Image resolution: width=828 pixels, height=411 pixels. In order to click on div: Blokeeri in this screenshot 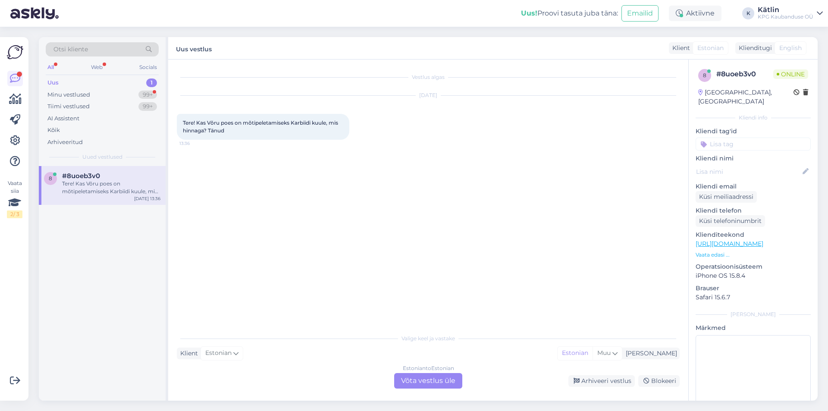, I will do `click(659, 381)`.